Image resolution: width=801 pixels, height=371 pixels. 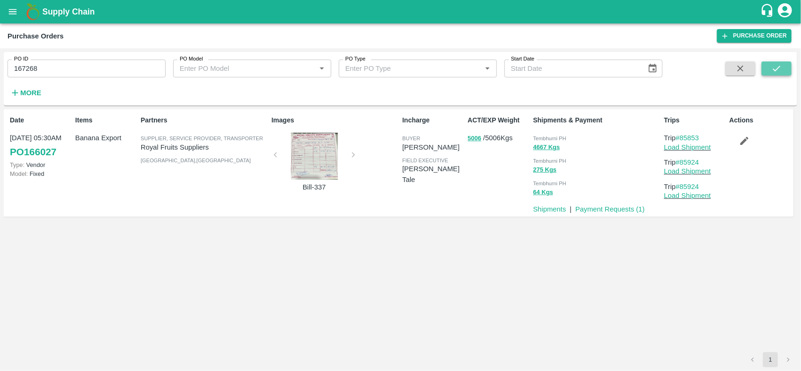 What do you see at coordinates (204, 120) in the screenshot?
I see `p: Partners` at bounding box center [204, 120].